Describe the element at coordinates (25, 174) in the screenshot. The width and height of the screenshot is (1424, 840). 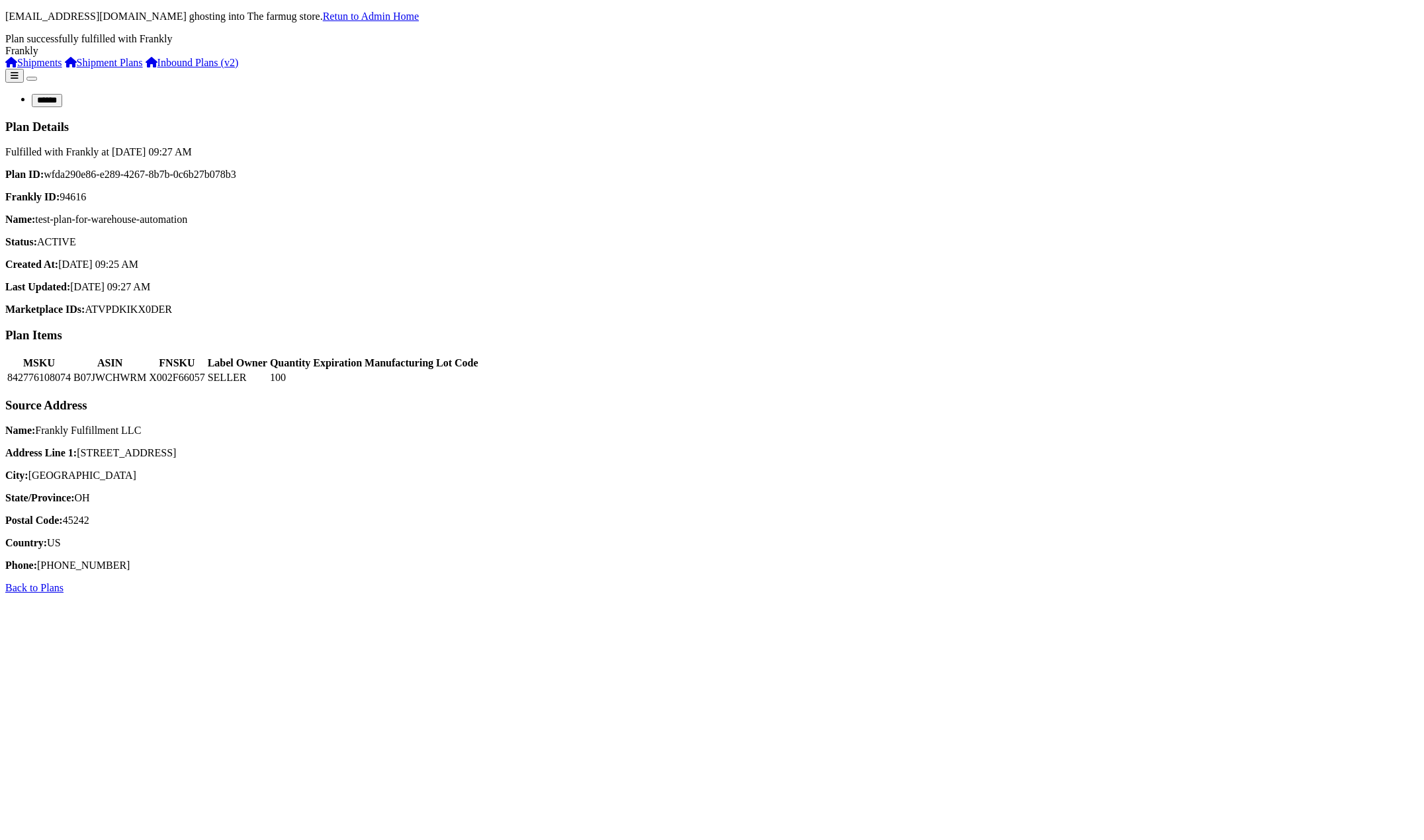
I see `strong: Plan ID:` at that location.